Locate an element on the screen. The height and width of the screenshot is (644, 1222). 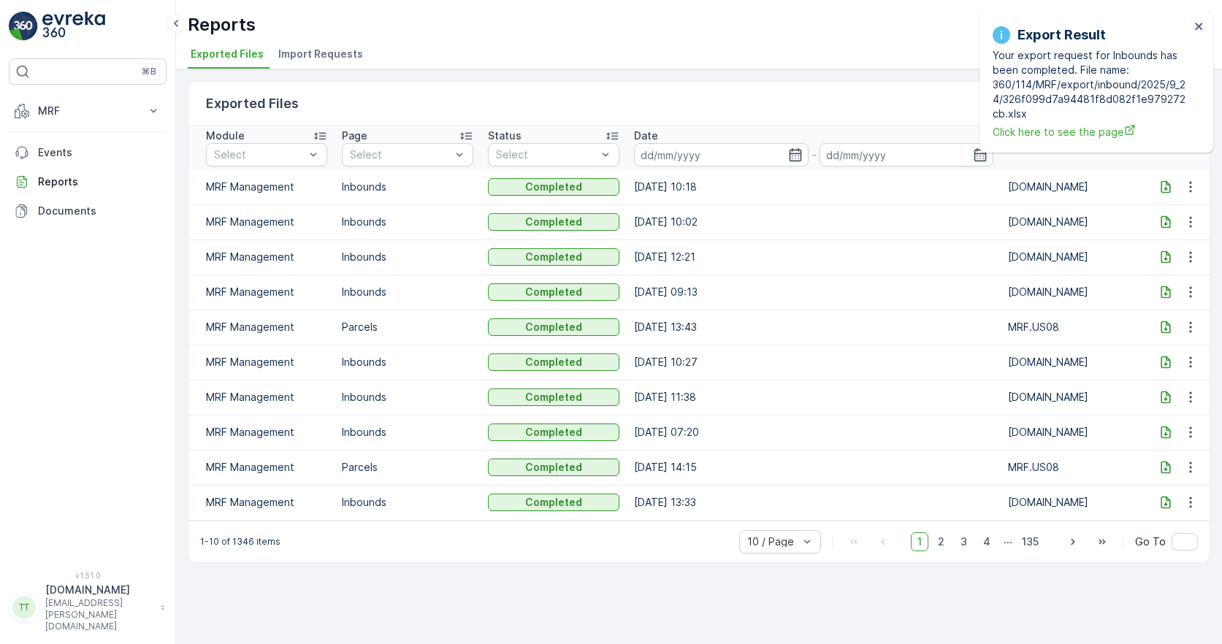
p: Documents is located at coordinates (99, 211).